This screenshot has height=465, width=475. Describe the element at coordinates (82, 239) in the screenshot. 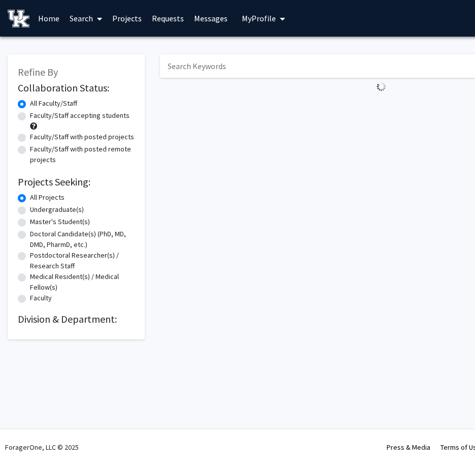

I see `label: Doctoral Candidate(s) (PhD, MD, DMD, PharmD, etc.)` at that location.